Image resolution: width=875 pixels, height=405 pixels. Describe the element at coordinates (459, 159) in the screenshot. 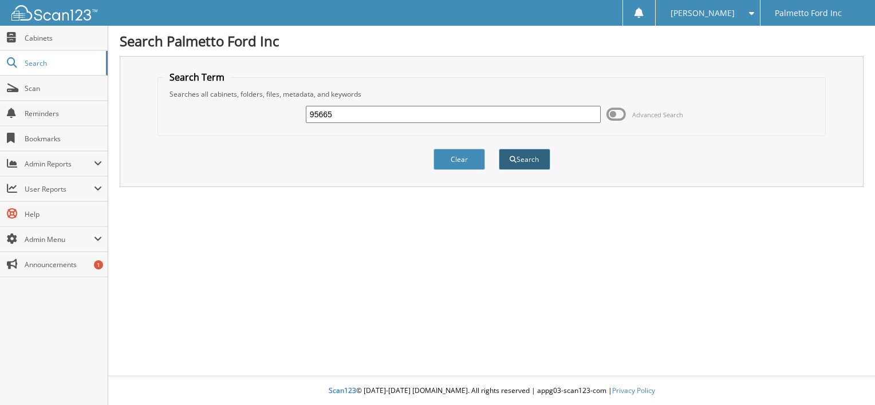

I see `button: Clear` at that location.